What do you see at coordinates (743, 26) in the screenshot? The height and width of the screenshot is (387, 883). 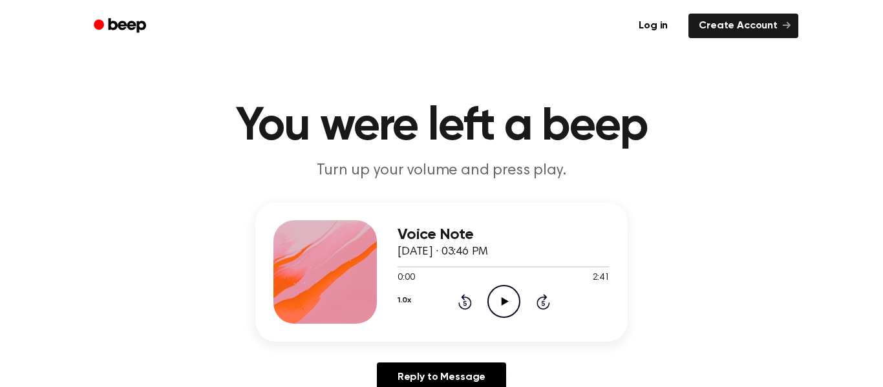 I see `a: Create Account` at bounding box center [743, 26].